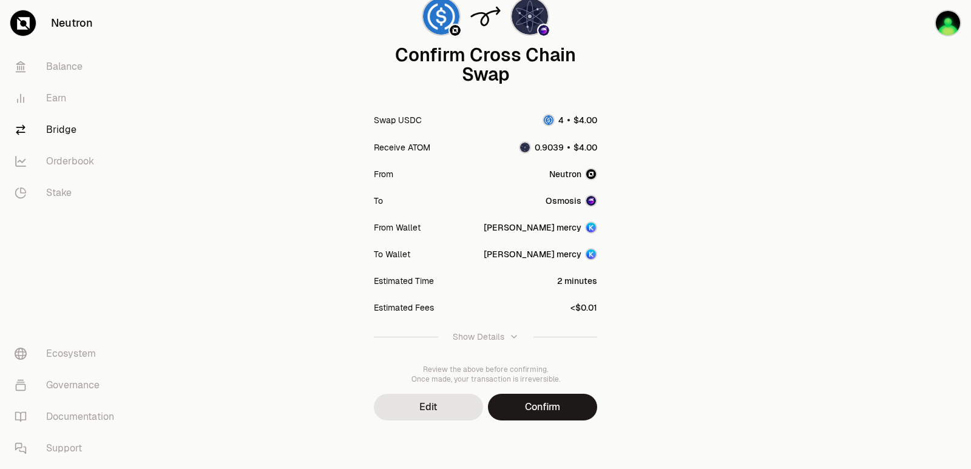 Image resolution: width=971 pixels, height=469 pixels. I want to click on div: To Wallet, so click(392, 254).